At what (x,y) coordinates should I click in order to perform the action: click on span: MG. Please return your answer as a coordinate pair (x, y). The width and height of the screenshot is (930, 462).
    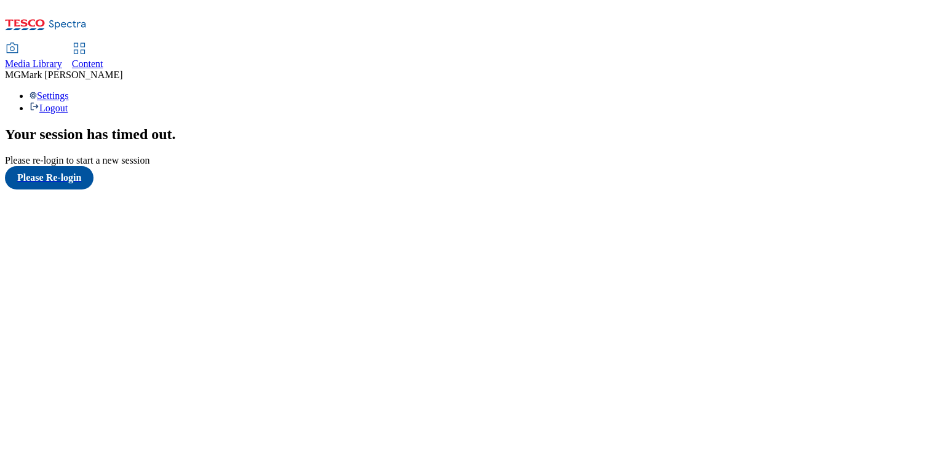
    Looking at the image, I should click on (13, 74).